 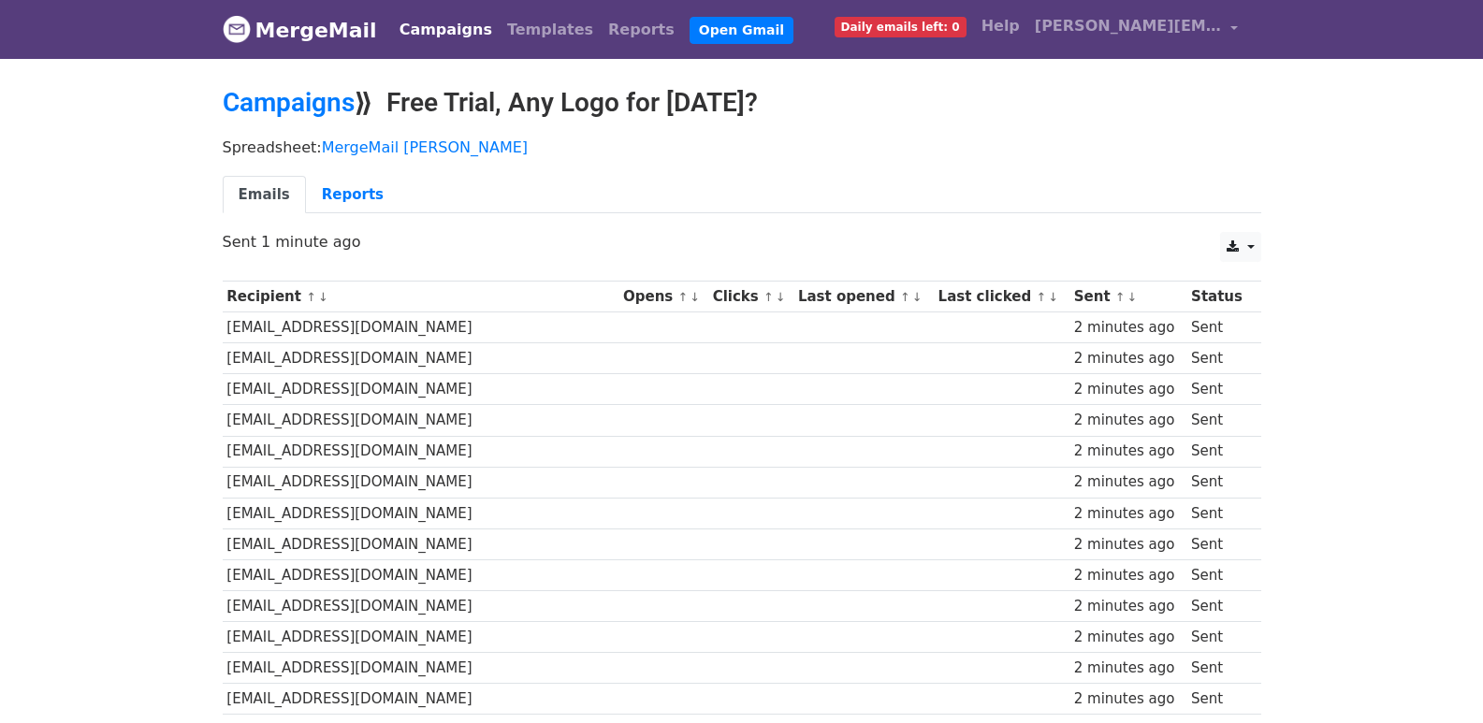 What do you see at coordinates (751, 297) in the screenshot?
I see `th: Clicks` at bounding box center [751, 297].